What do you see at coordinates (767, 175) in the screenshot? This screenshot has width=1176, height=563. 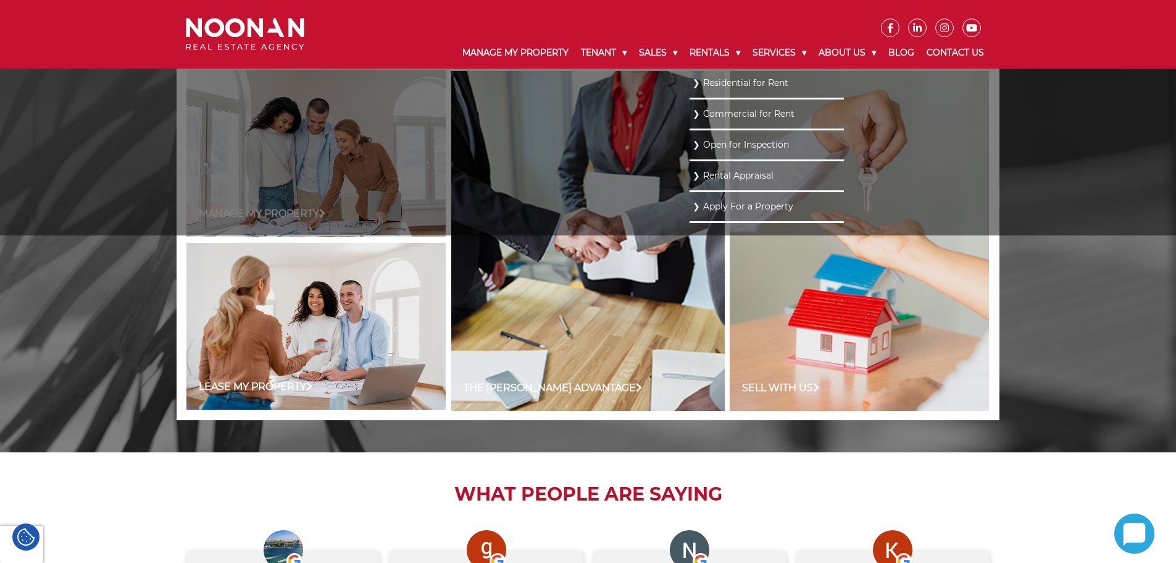 I see `a: Rental Appraisal` at bounding box center [767, 175].